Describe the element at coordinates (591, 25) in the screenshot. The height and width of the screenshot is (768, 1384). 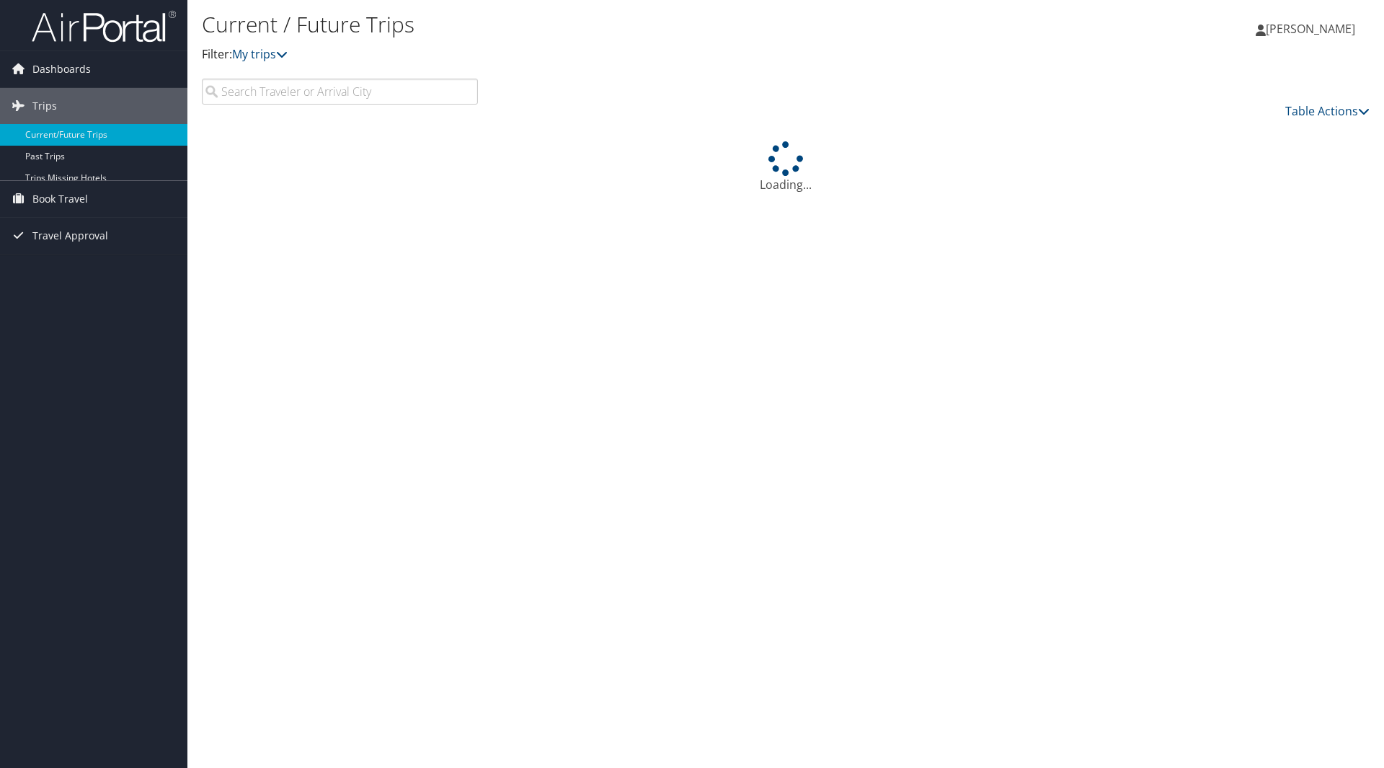
I see `h1: Current / Future Trips` at that location.